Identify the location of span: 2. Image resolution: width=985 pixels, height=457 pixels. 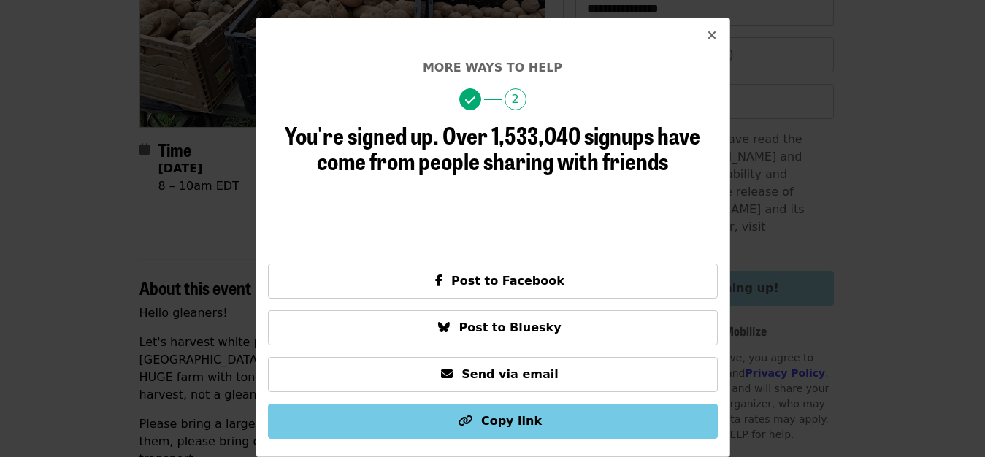
(516, 99).